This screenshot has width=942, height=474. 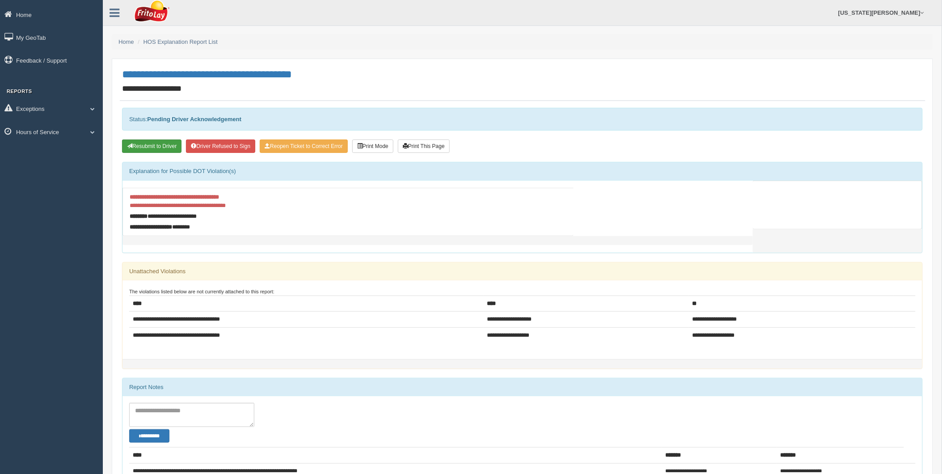 I want to click on button: Driver Refused to Sign, so click(x=220, y=146).